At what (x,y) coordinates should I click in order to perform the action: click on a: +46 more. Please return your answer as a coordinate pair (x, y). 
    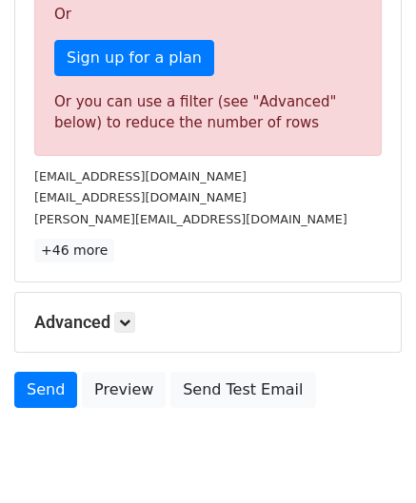
    Looking at the image, I should click on (74, 250).